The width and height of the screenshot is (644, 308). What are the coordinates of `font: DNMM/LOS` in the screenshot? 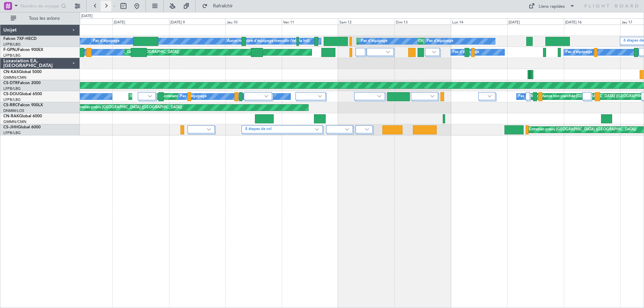 It's located at (14, 111).